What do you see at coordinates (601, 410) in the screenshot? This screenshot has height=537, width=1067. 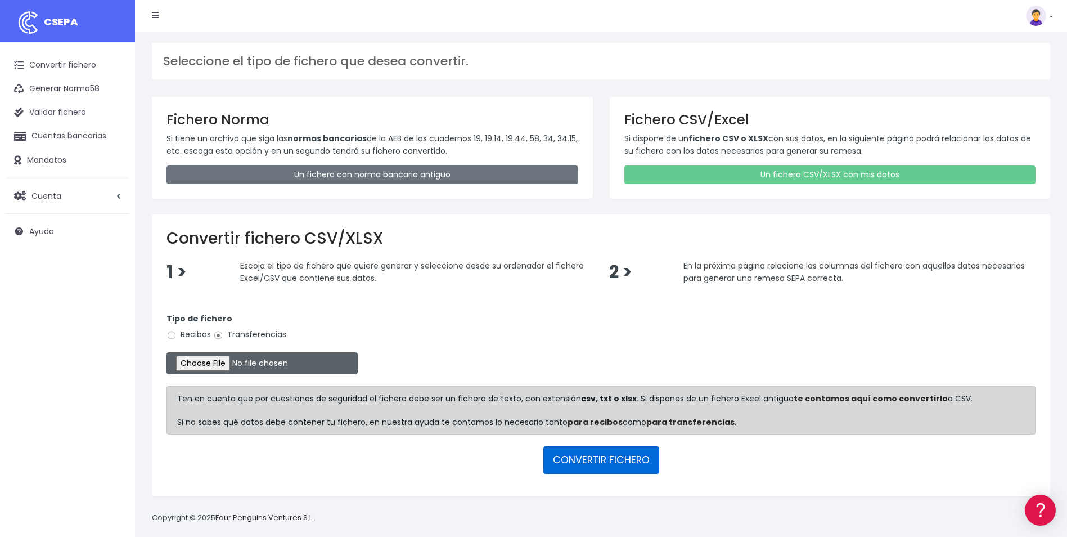 I see `div: Ten en cuenta que por cuestiones de seguridad el fichero debe ser un fichero de texto, con extens...` at bounding box center [601, 410].